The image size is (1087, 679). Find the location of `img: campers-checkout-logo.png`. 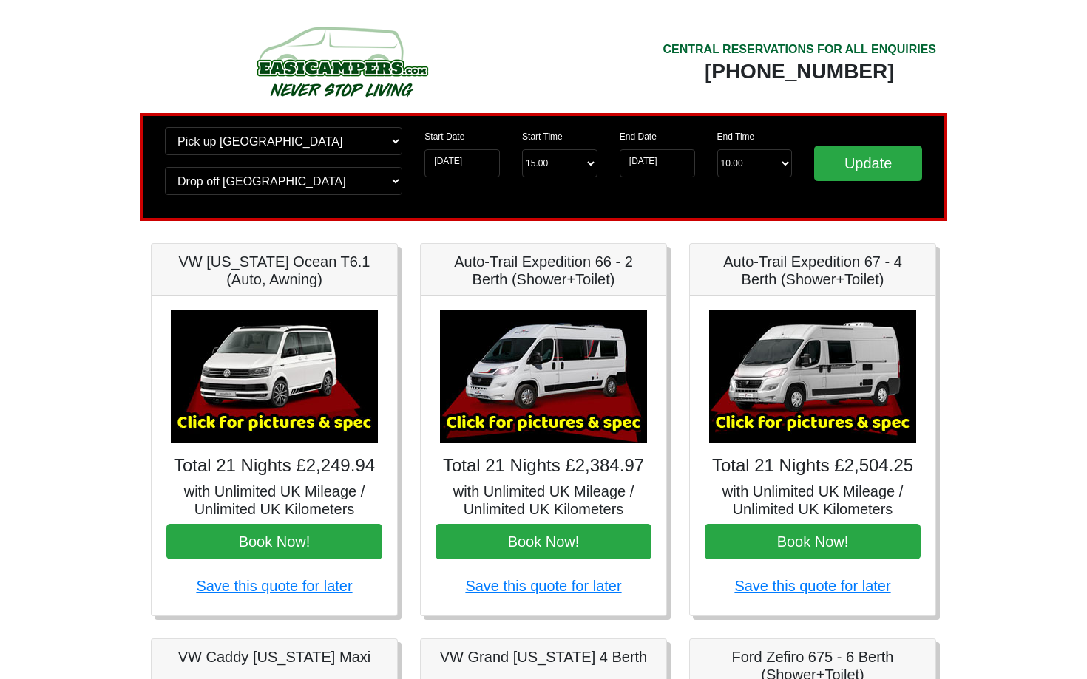

img: campers-checkout-logo.png is located at coordinates (342, 61).